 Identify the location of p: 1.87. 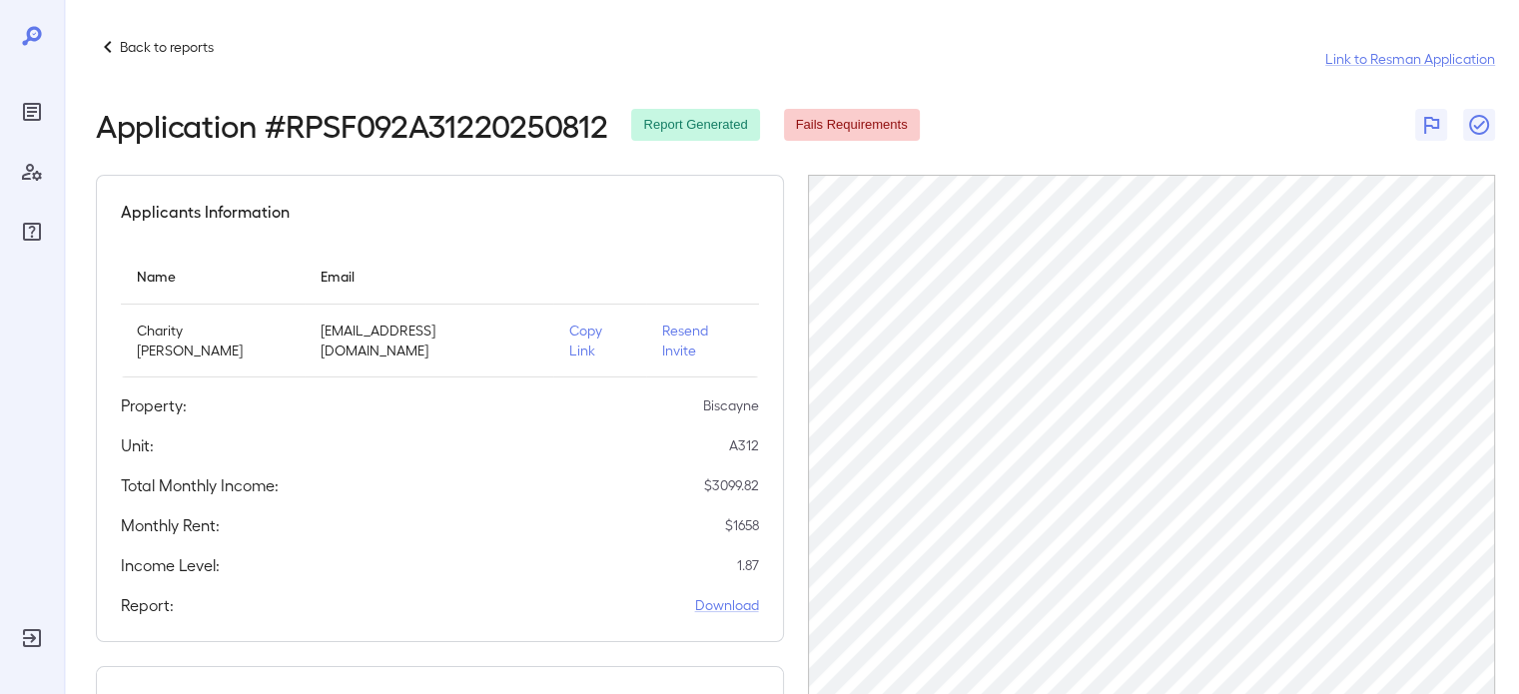
(748, 565).